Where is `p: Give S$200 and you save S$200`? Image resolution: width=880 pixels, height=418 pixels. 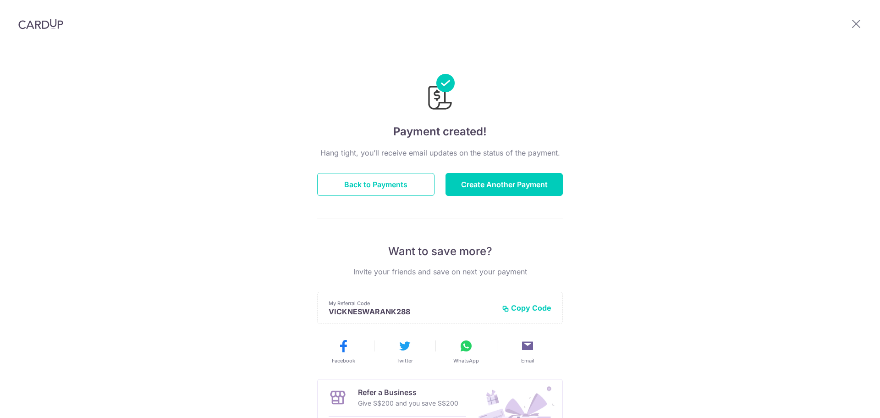 p: Give S$200 and you save S$200 is located at coordinates (408, 403).